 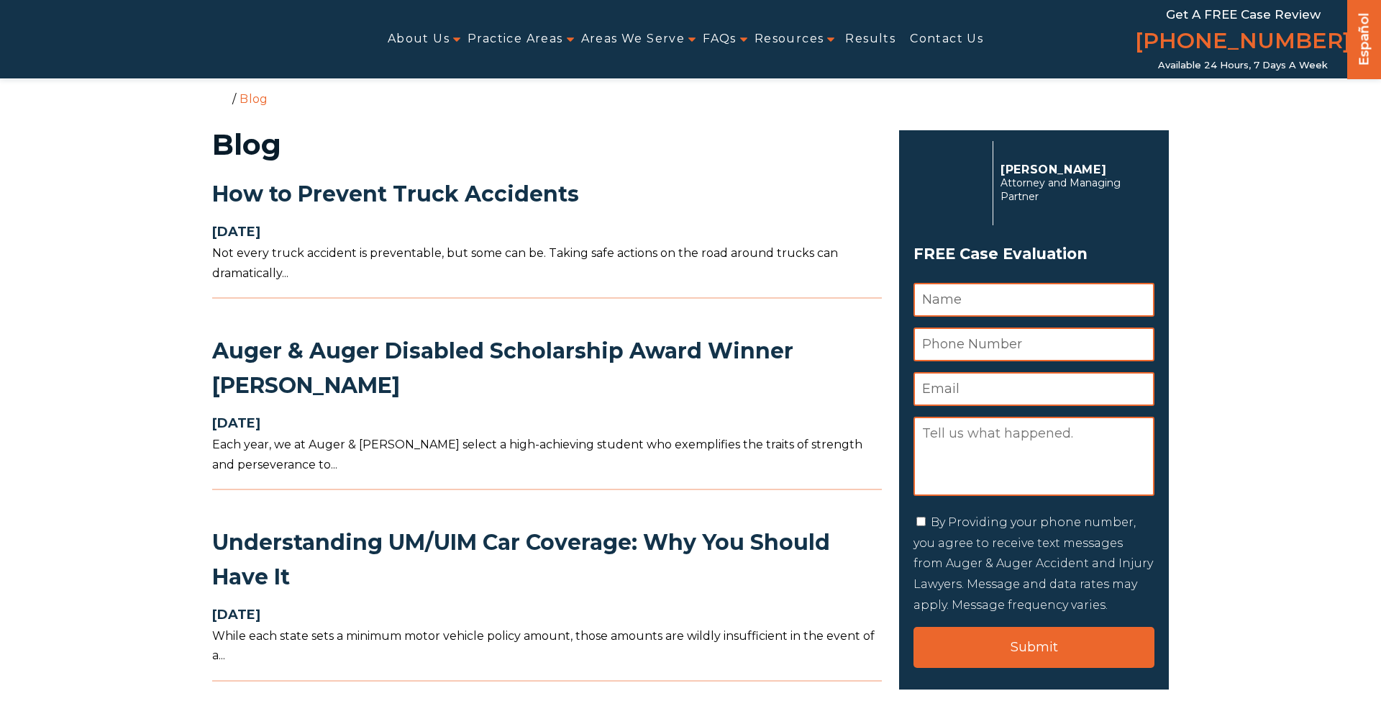 What do you see at coordinates (1033, 563) in the screenshot?
I see `label: By Providing your phone number, you agree to receive text messages from Auger & Auger Accident an...` at bounding box center [1033, 563].